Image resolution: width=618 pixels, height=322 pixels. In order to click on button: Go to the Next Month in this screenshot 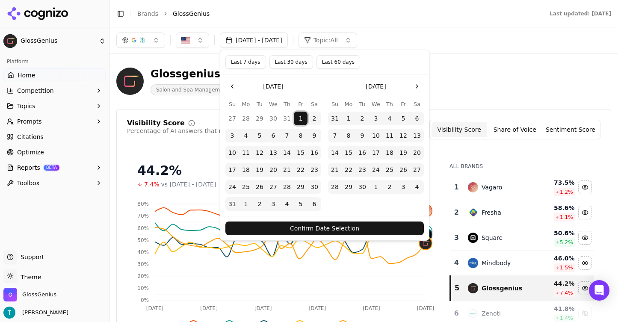, I will do `click(417, 86)`.